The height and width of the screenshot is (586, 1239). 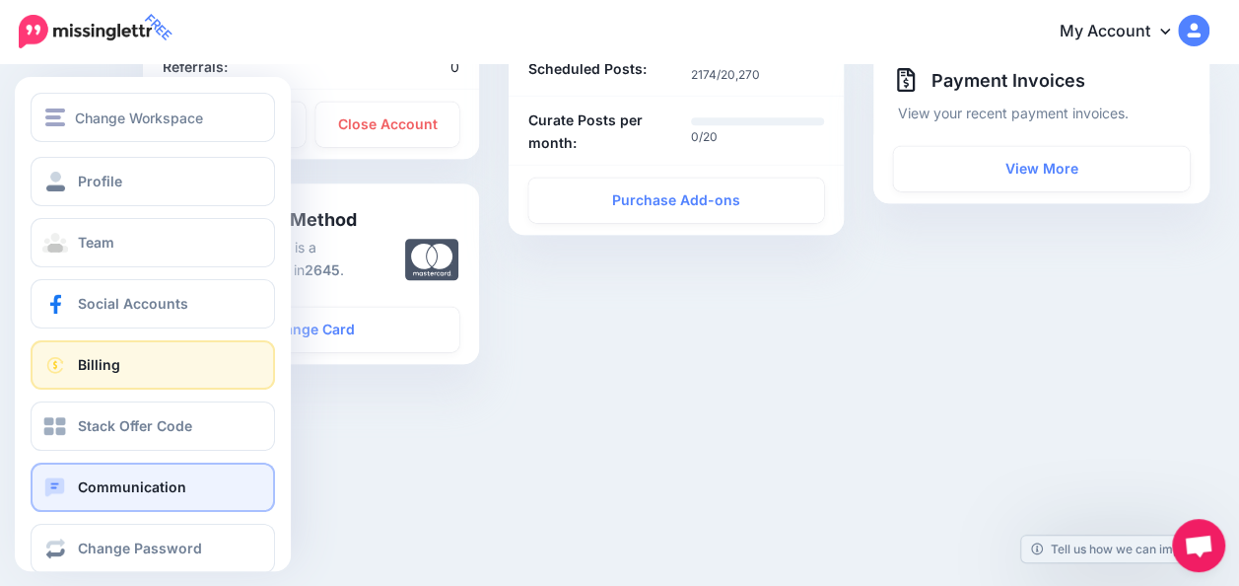 I want to click on a: FREE, so click(x=85, y=32).